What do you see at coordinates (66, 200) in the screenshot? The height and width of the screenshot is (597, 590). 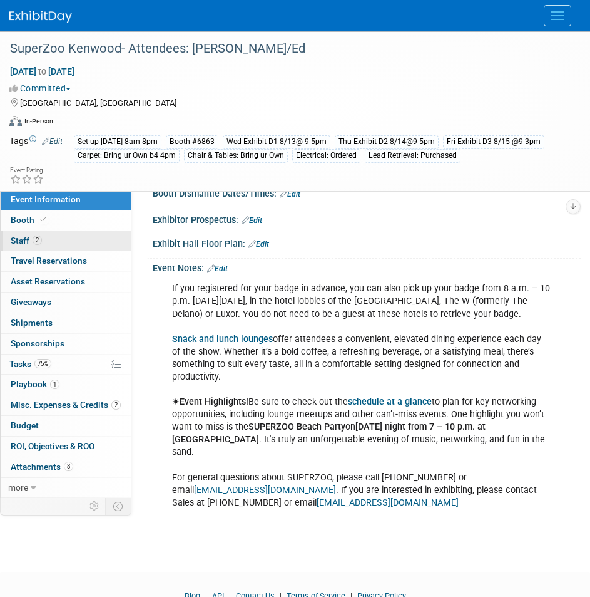 I see `a: Event Information` at bounding box center [66, 200].